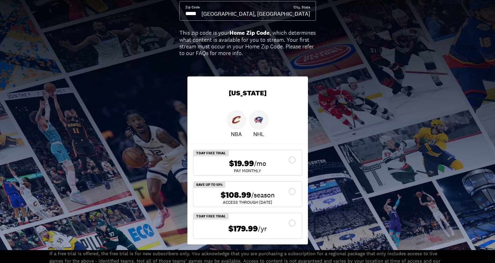 This screenshot has width=495, height=263. I want to click on b: Home Zip Code, so click(250, 33).